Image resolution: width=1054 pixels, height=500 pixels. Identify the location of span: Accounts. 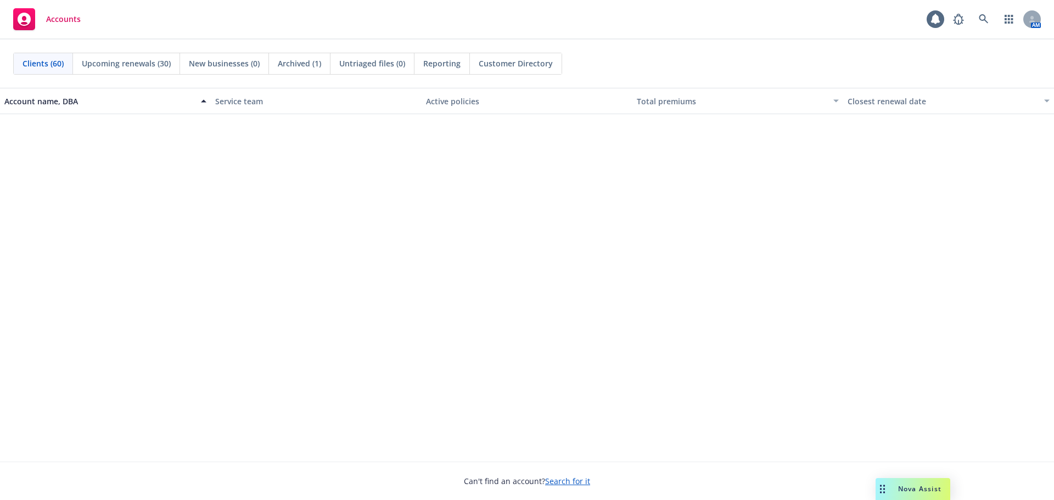
(63, 19).